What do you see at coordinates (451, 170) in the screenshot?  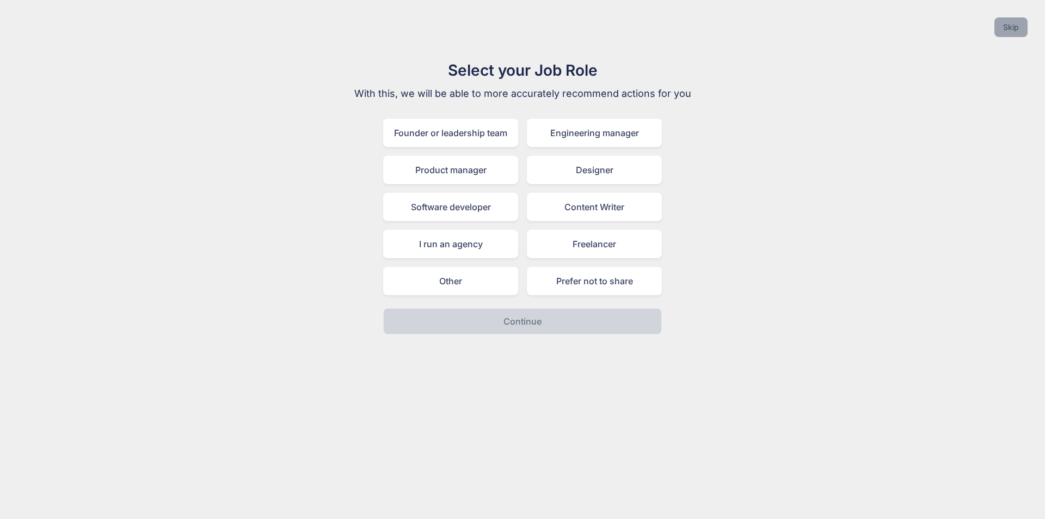 I see `div: Product manager` at bounding box center [451, 170].